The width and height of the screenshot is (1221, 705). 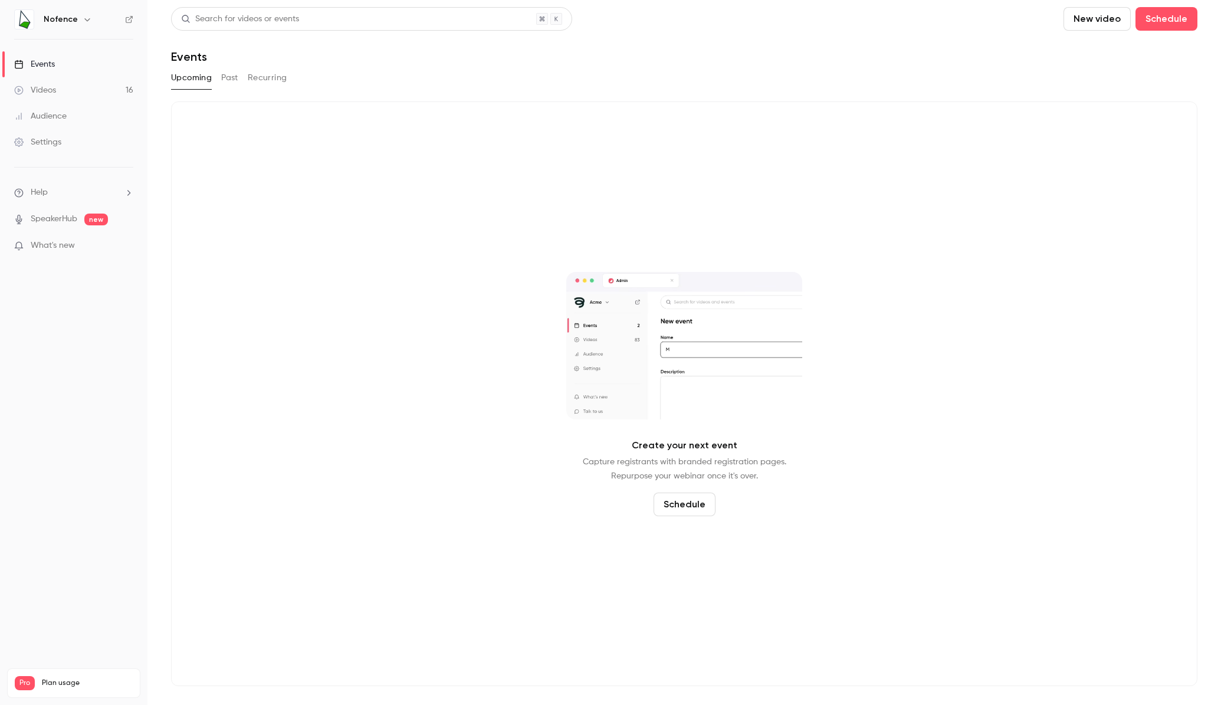 I want to click on div: Settings, so click(x=38, y=142).